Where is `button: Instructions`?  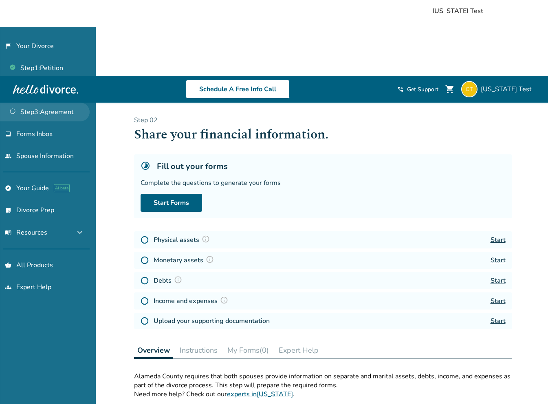 button: Instructions is located at coordinates (198, 350).